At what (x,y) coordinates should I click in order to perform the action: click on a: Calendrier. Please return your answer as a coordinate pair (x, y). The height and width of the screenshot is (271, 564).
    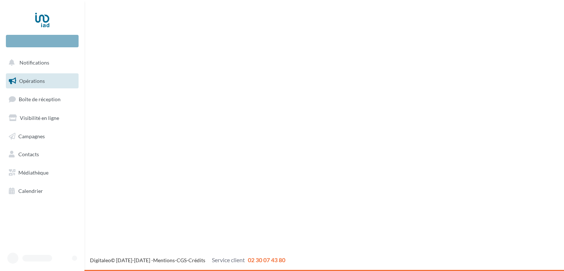
    Looking at the image, I should click on (42, 191).